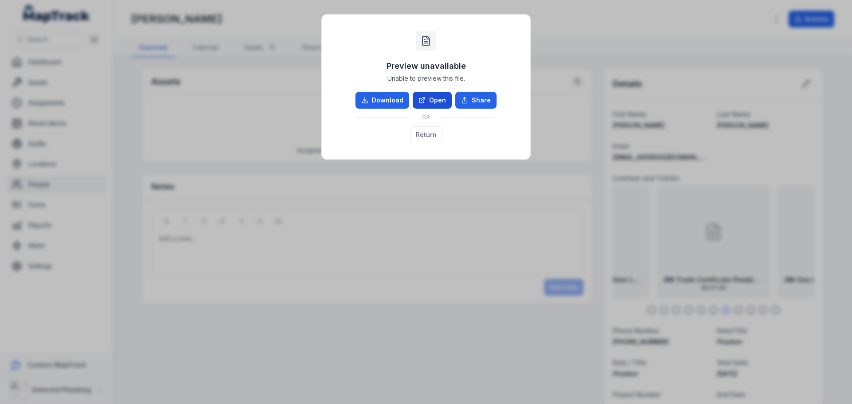  Describe the element at coordinates (426, 79) in the screenshot. I see `span: Unable to preview this file.` at that location.